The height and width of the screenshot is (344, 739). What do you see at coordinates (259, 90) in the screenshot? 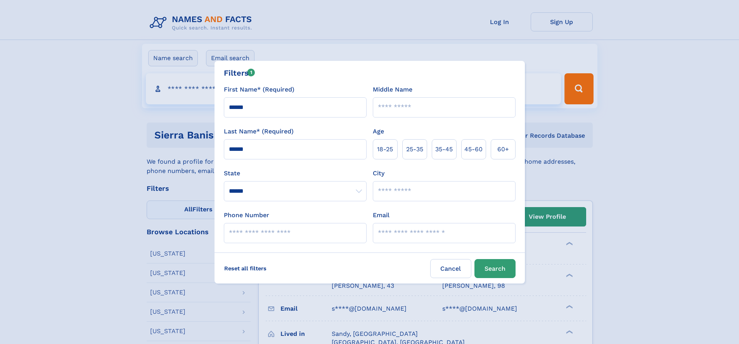
I see `label: First Name* (Required)` at bounding box center [259, 90].